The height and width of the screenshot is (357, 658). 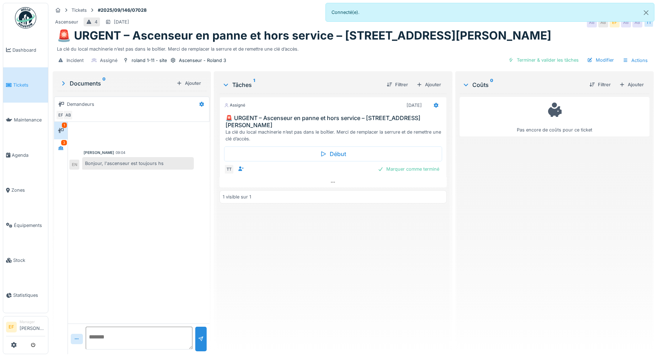 I want to click on a: Dashboard, so click(x=26, y=50).